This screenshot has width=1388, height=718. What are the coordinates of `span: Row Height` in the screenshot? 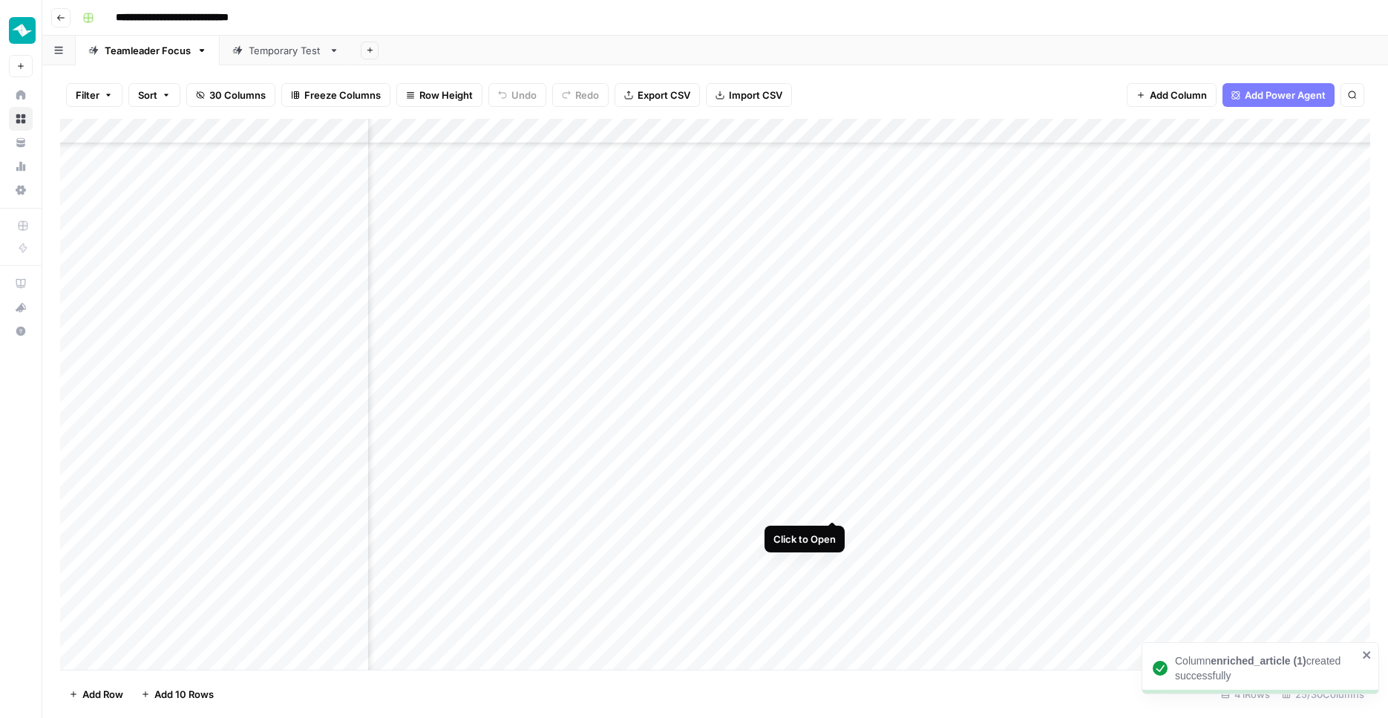 It's located at (446, 95).